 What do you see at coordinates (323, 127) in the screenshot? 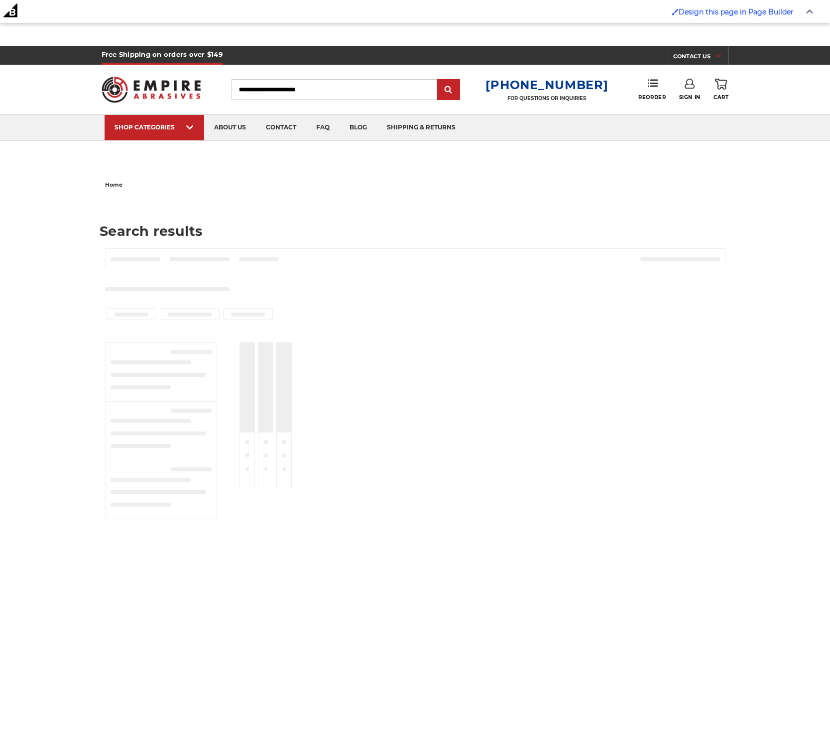
I see `a: faq` at bounding box center [323, 127].